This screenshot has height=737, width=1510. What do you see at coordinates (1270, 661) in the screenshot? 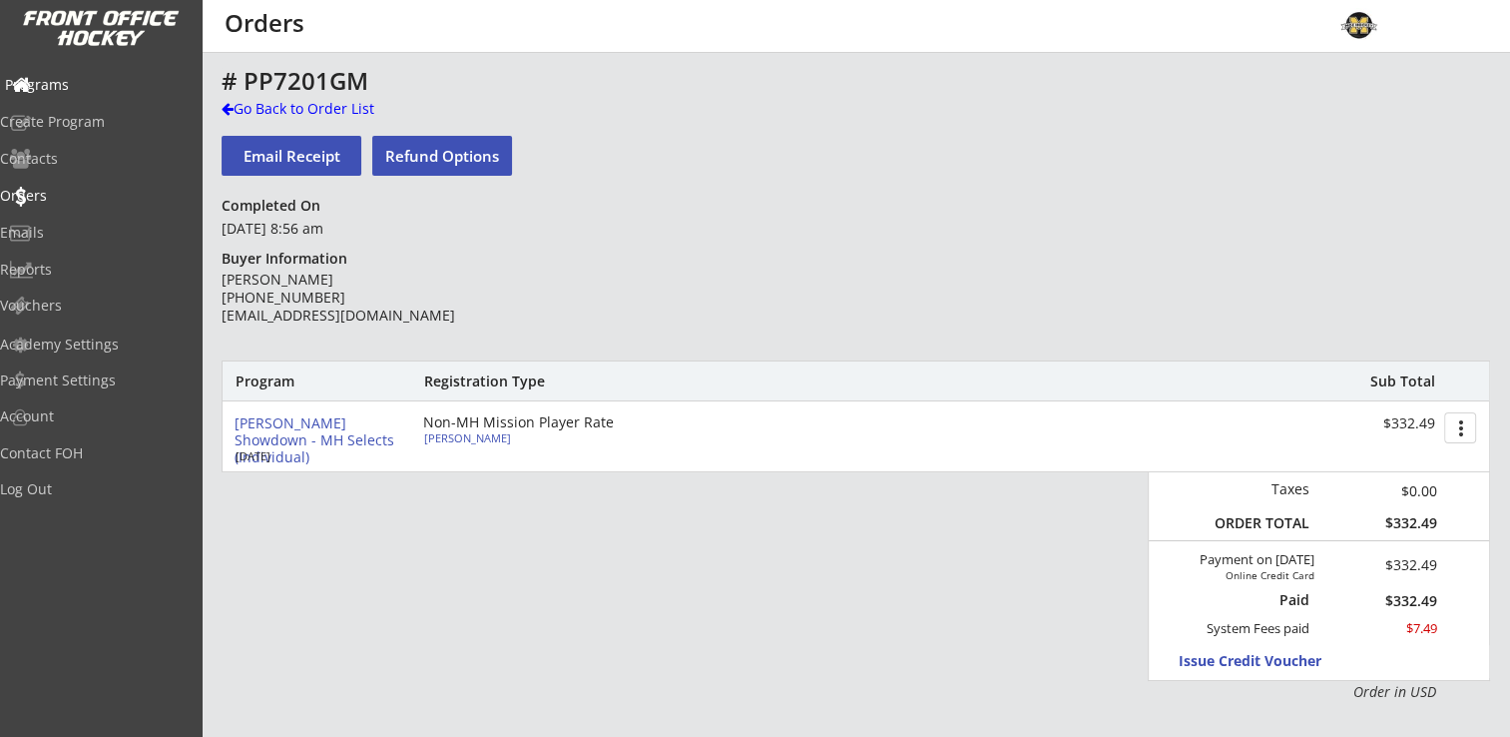
I see `button: Issue Credit Voucher` at bounding box center [1270, 661].